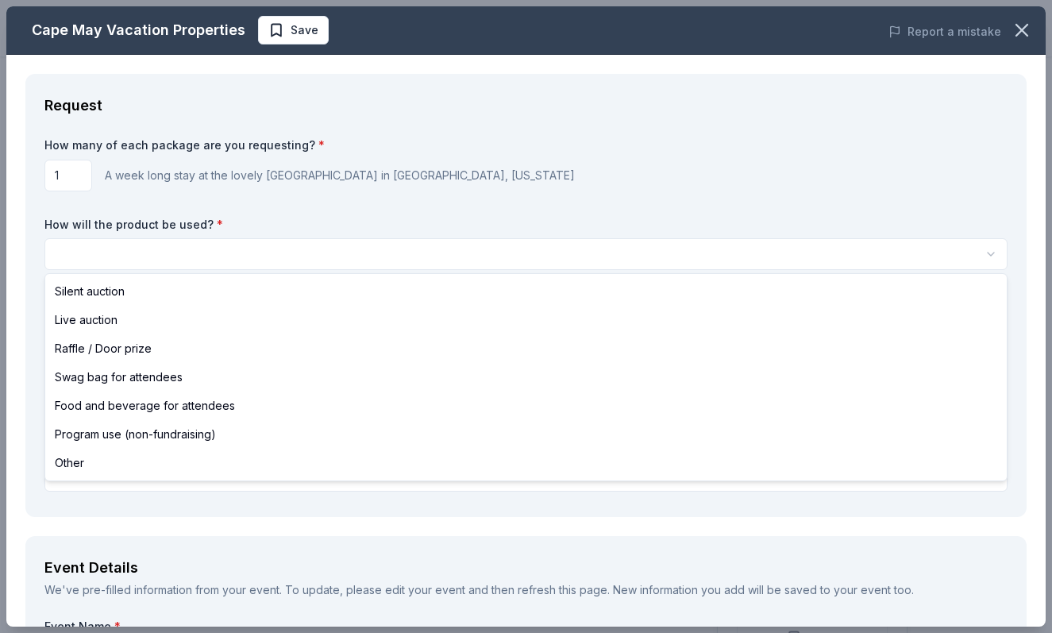  Describe the element at coordinates (86, 320) in the screenshot. I see `span: Live auction` at that location.